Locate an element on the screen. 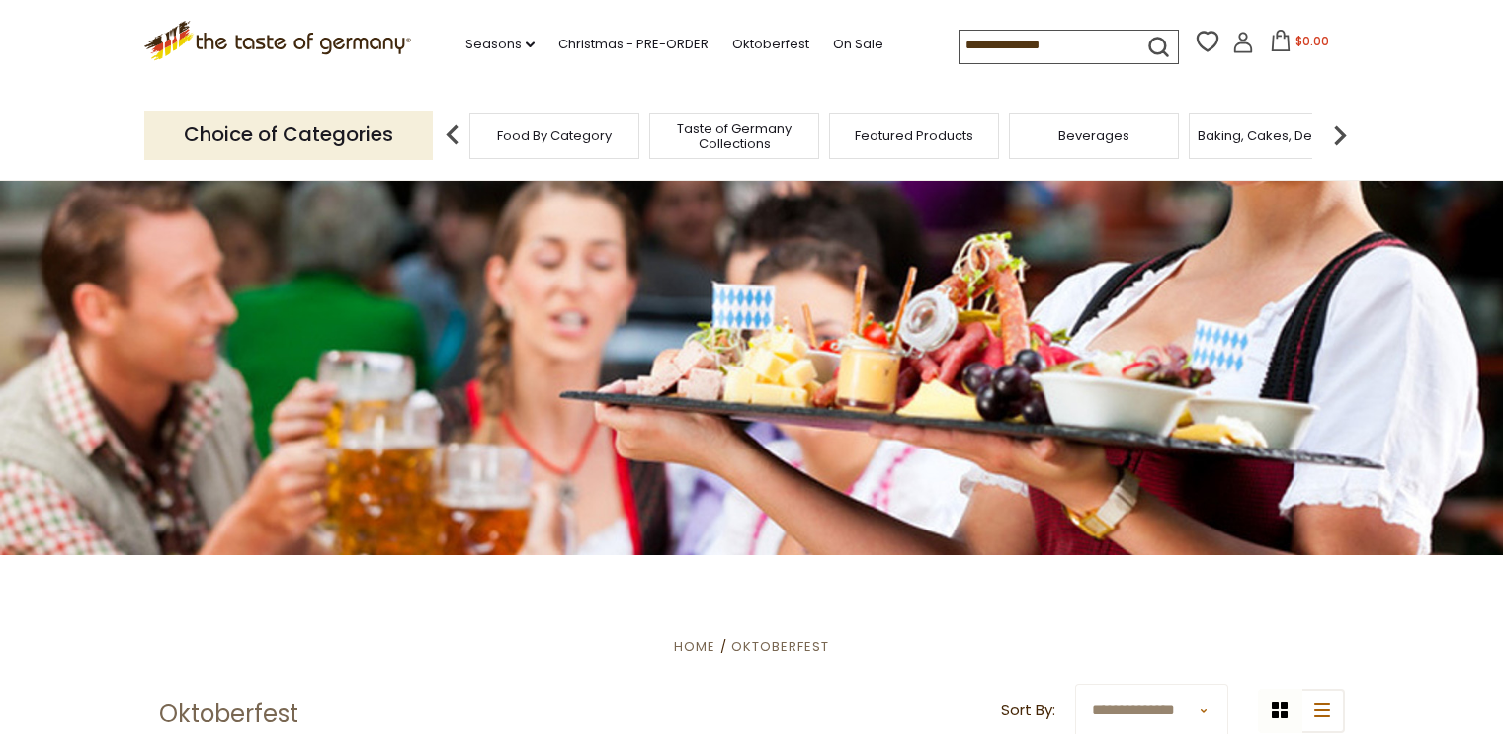 Image resolution: width=1503 pixels, height=734 pixels. a: Food By Category is located at coordinates (554, 135).